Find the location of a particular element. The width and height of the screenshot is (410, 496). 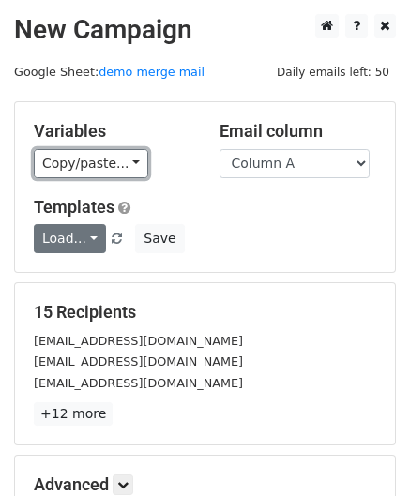

button: Save is located at coordinates (160, 238).